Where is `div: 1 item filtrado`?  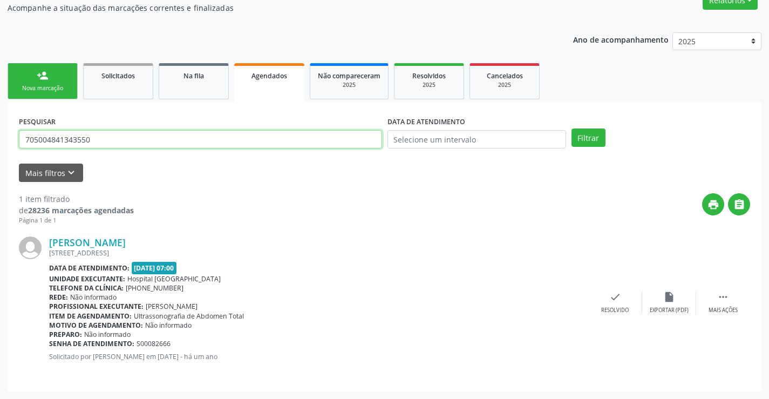
div: 1 item filtrado is located at coordinates (76, 199).